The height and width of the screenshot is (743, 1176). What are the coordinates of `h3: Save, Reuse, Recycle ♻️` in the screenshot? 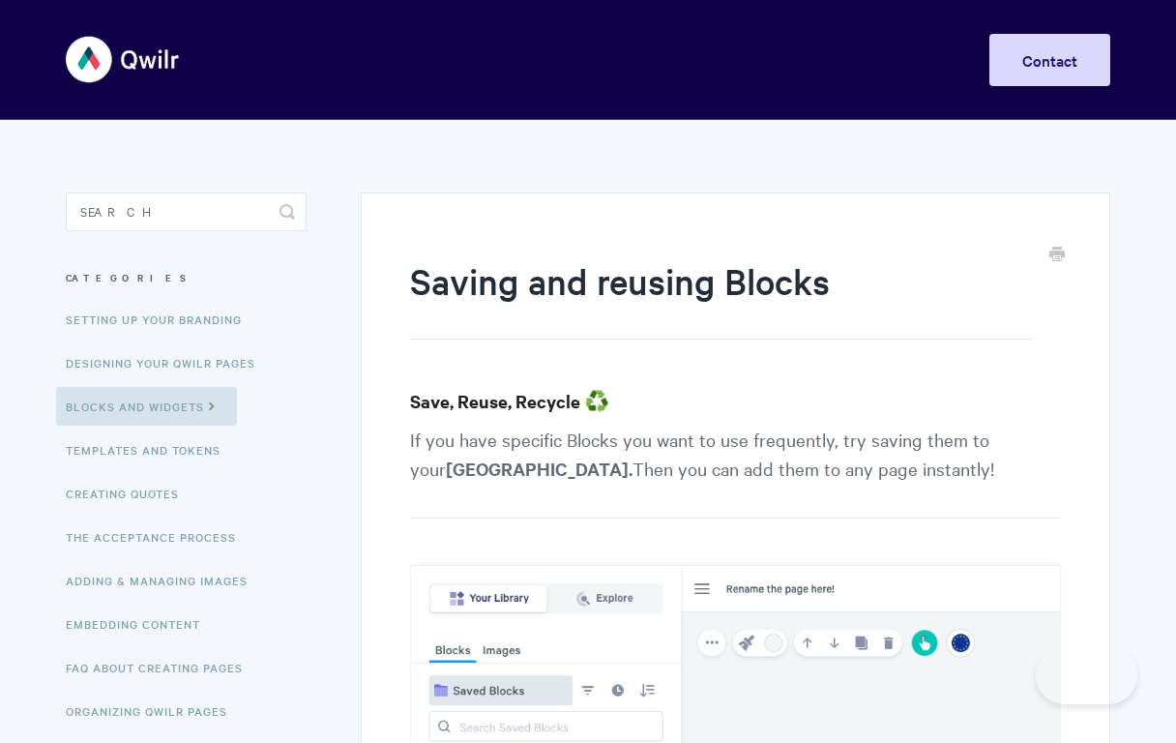 It's located at (735, 401).